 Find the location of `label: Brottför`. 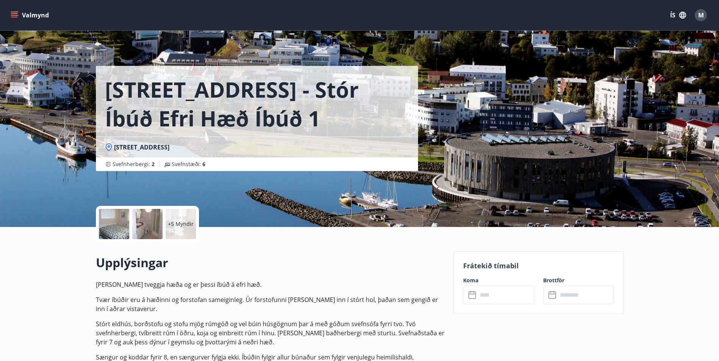

label: Brottför is located at coordinates (578, 281).